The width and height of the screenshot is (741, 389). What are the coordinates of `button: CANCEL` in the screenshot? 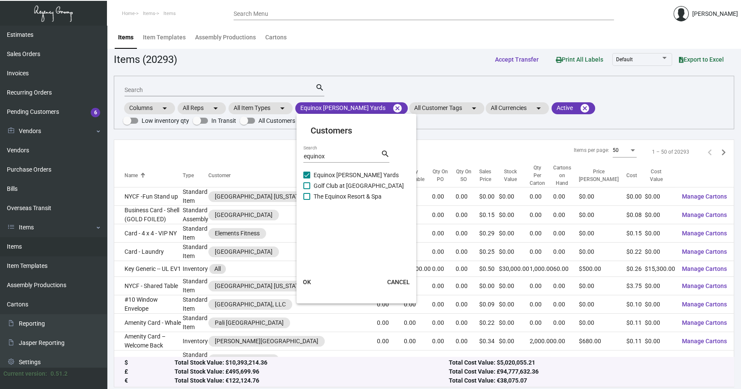 It's located at (398, 282).